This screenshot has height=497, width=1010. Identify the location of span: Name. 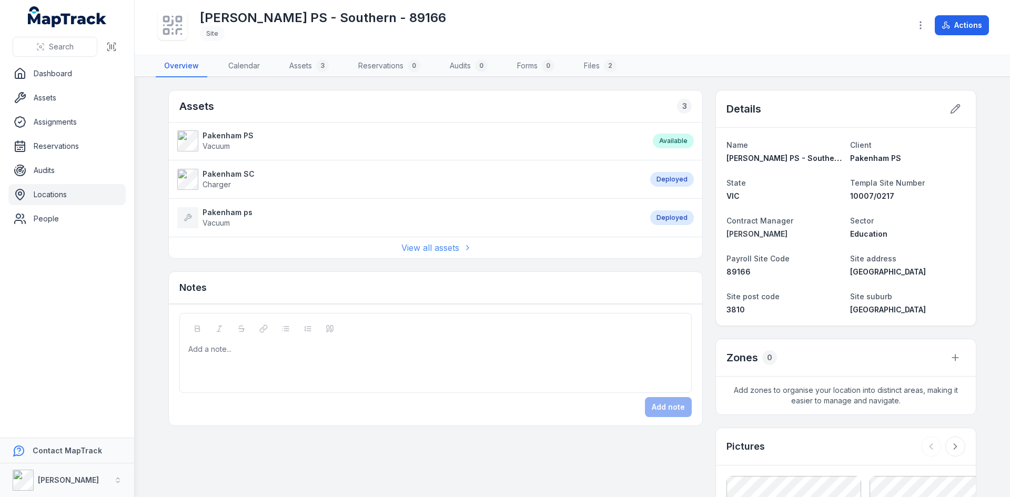
(737, 145).